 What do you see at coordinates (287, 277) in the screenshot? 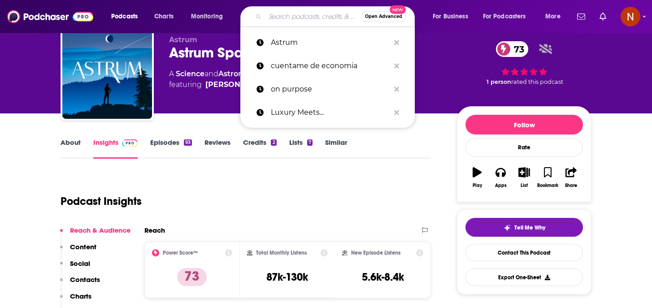
I see `h3: 87k-130k` at bounding box center [287, 277].